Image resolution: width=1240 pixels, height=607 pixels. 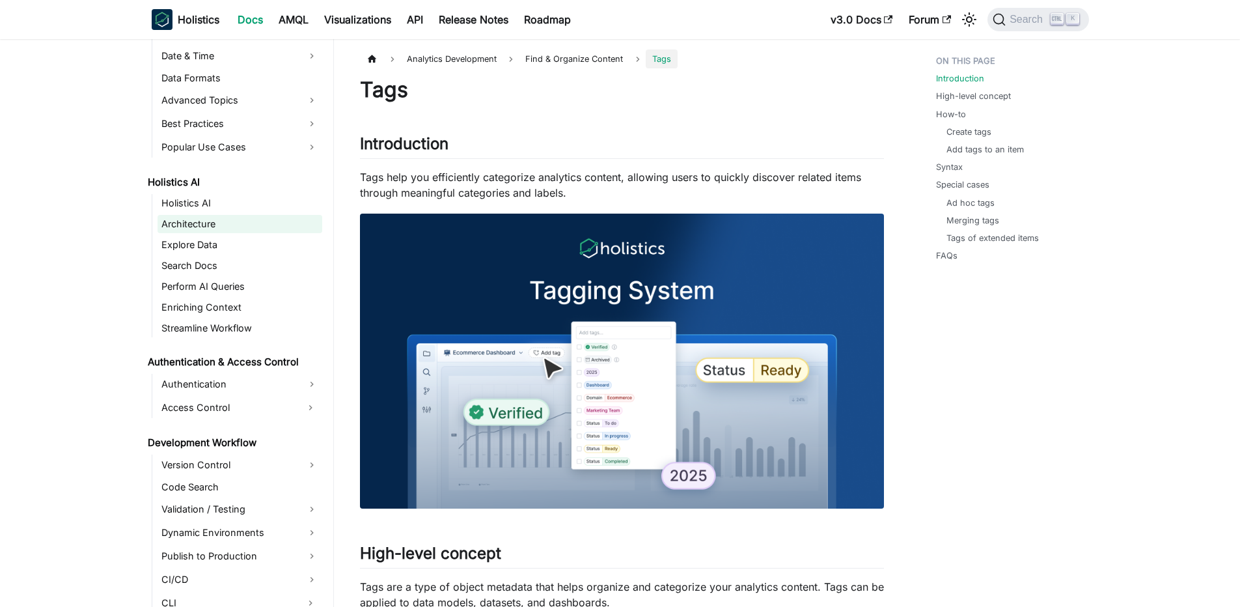 What do you see at coordinates (622, 556) in the screenshot?
I see `h2: High-level concept` at bounding box center [622, 556].